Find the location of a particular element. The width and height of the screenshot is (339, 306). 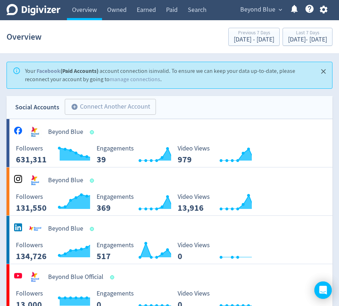

a: manage connections is located at coordinates (135, 79).